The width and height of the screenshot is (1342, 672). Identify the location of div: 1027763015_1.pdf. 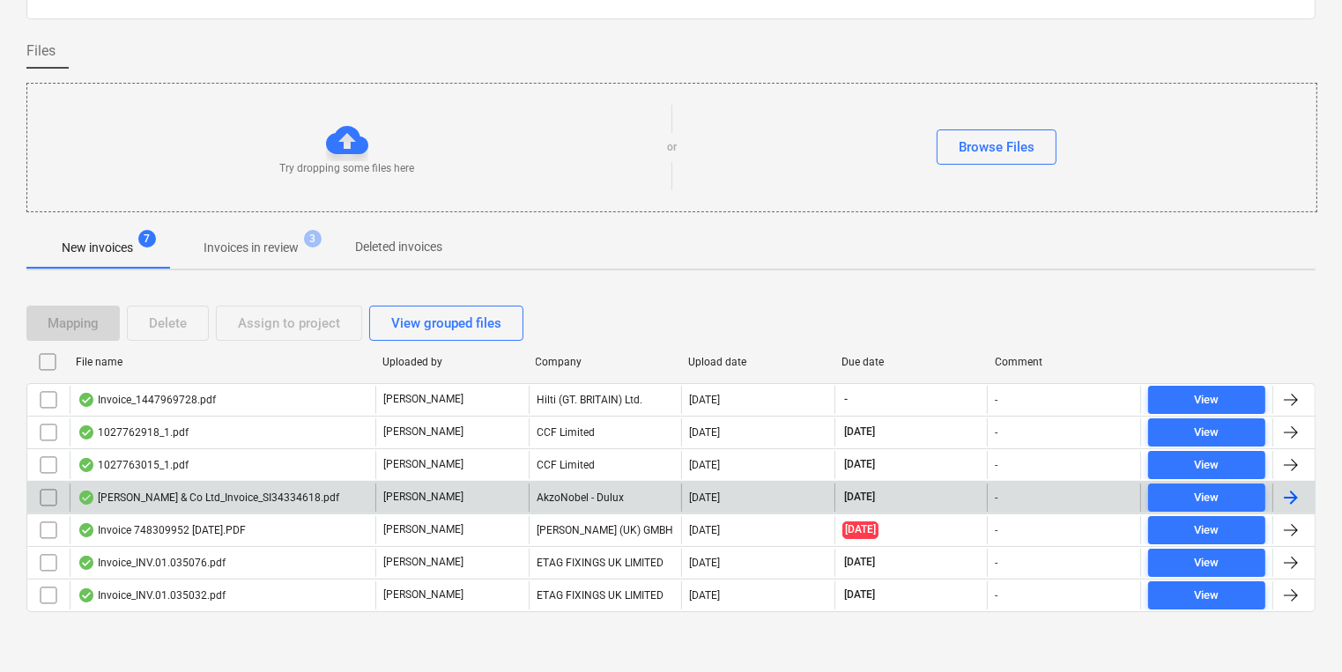
(133, 465).